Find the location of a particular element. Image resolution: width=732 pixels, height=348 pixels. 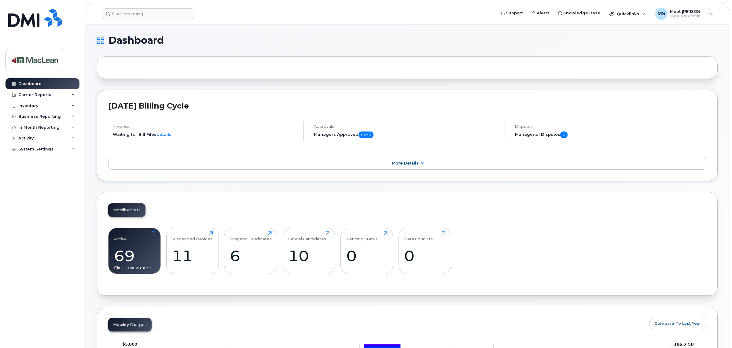

a: Suspend Candidates6 is located at coordinates (251, 251).